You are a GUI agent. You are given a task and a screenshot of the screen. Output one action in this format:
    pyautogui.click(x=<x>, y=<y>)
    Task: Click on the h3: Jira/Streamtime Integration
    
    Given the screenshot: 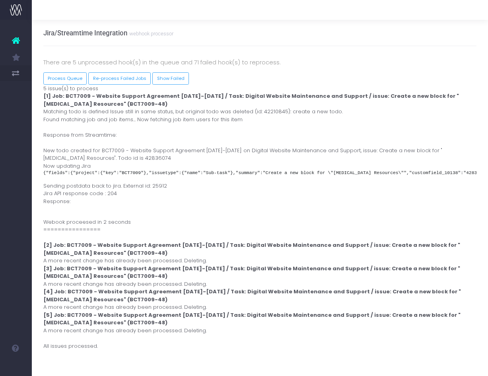 What is the action you would take?
    pyautogui.click(x=108, y=33)
    